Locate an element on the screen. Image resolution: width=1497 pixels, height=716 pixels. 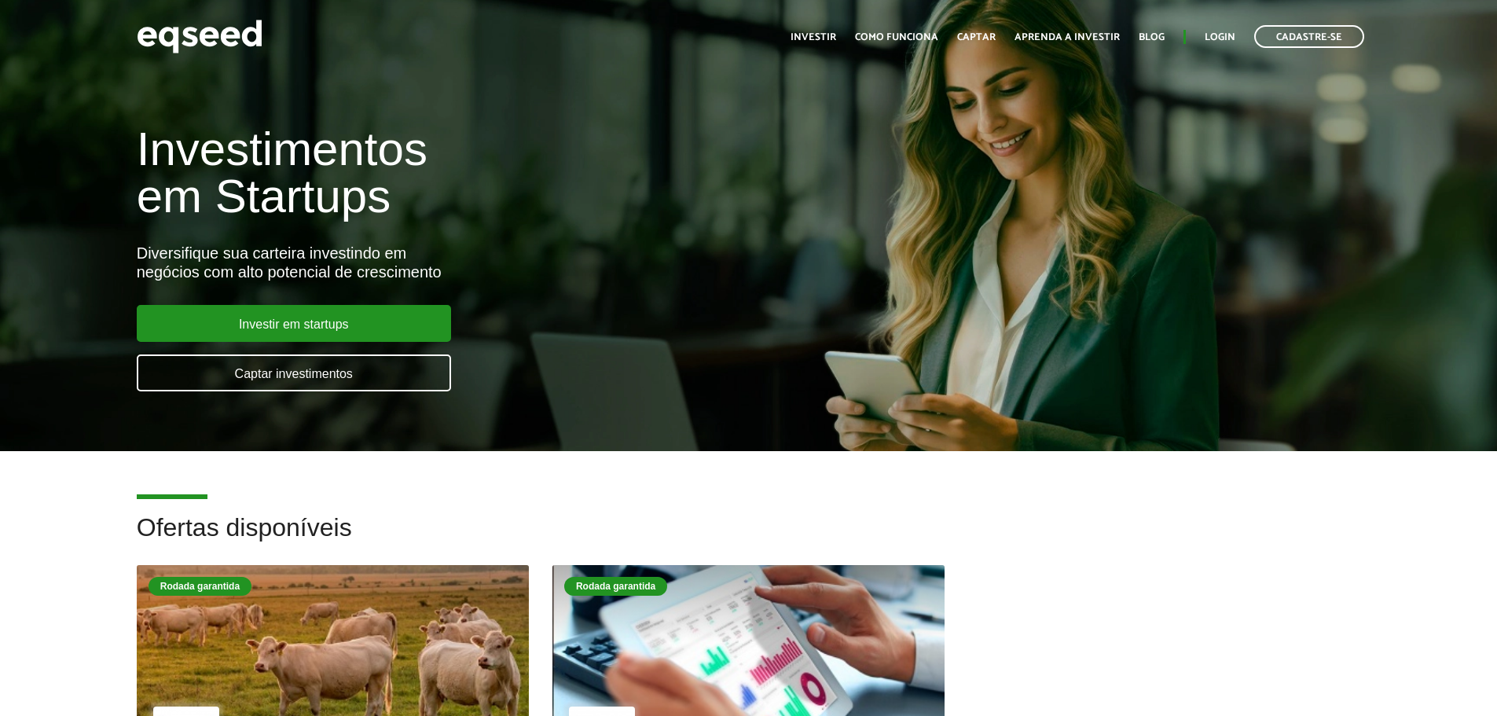
a: Como funciona is located at coordinates (897, 37).